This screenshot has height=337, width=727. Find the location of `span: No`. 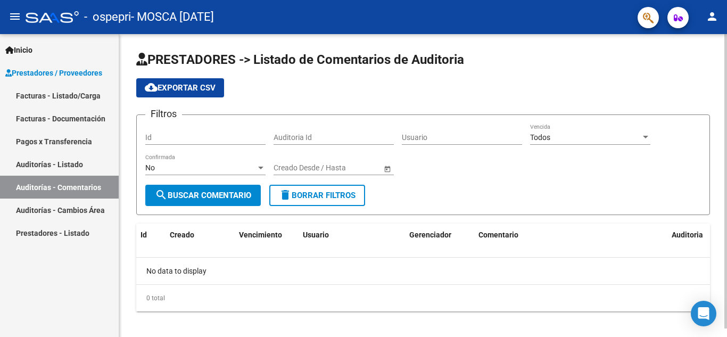

span: No is located at coordinates (150, 168).